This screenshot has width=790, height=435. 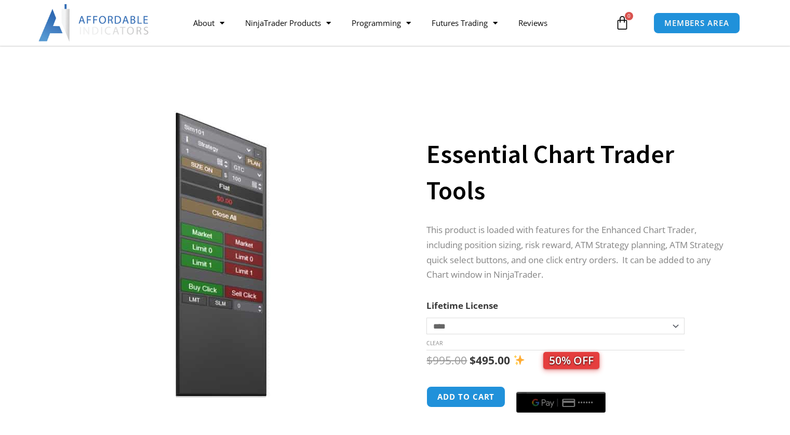 I want to click on span: MEMBERS AREA, so click(x=696, y=23).